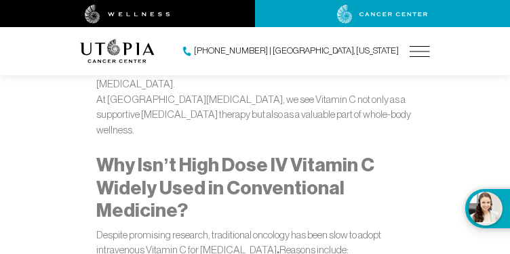  I want to click on img: icon-hamburger, so click(420, 52).